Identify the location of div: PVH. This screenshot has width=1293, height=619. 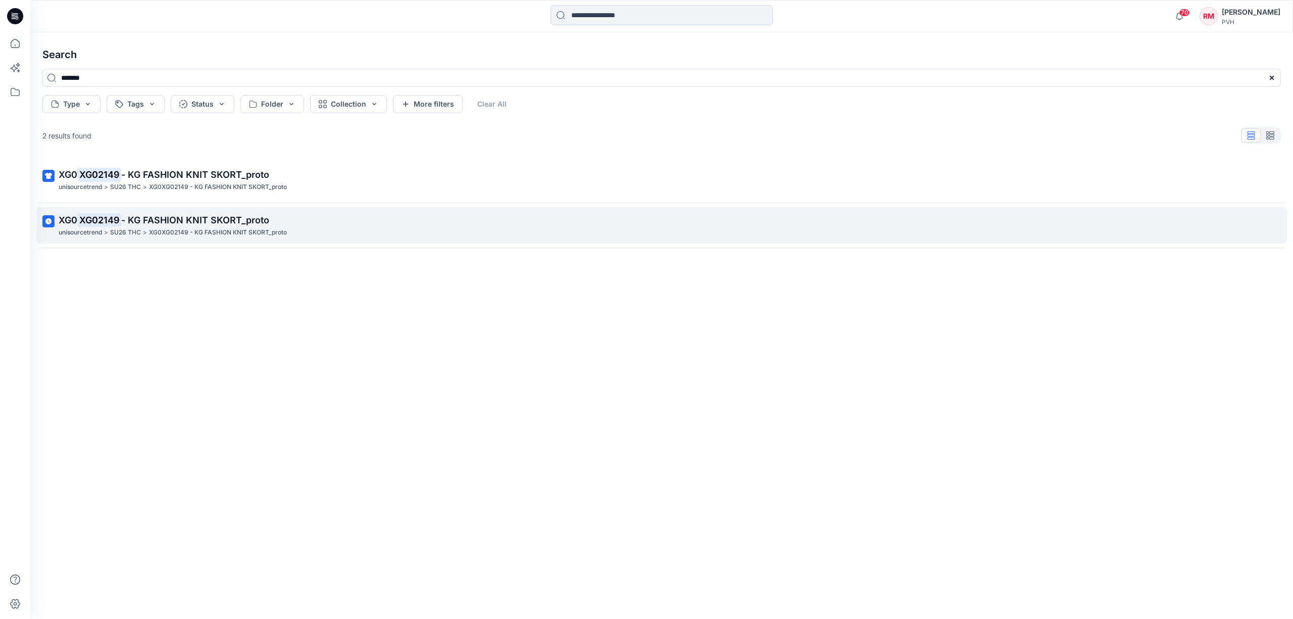
(1252, 22).